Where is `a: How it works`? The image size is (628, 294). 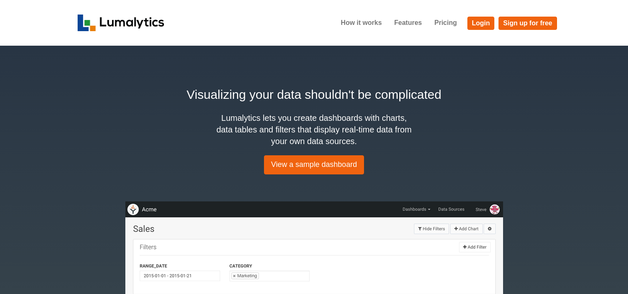 a: How it works is located at coordinates (361, 23).